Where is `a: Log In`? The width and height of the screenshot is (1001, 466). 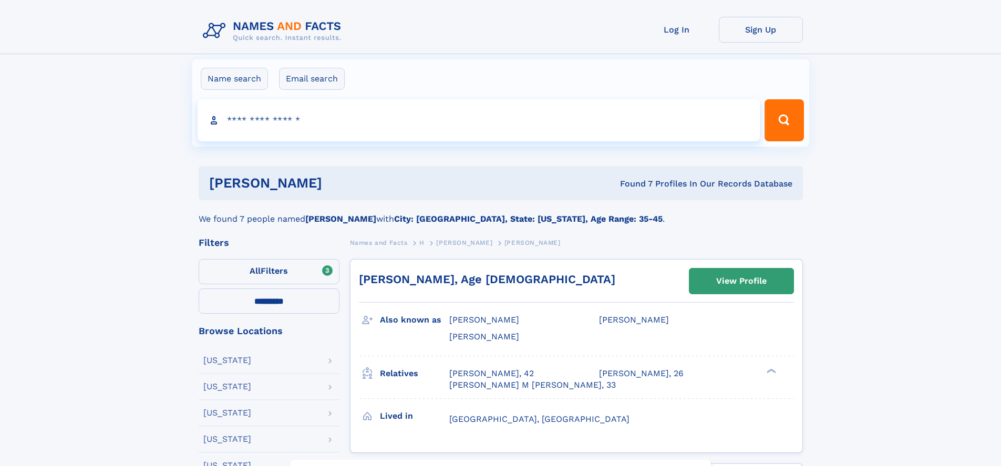 a: Log In is located at coordinates (677, 29).